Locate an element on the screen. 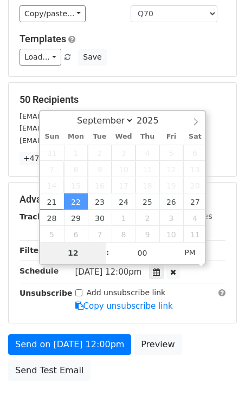 The width and height of the screenshot is (245, 396). span: September 7, 2025 is located at coordinates (52, 169).